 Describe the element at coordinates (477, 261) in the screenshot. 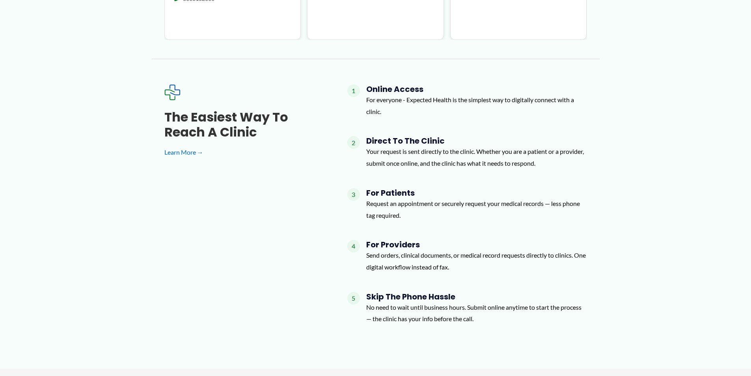

I see `p: Send orders, clinical documents, or medical record requests directly to clinics. One digital work...` at that location.